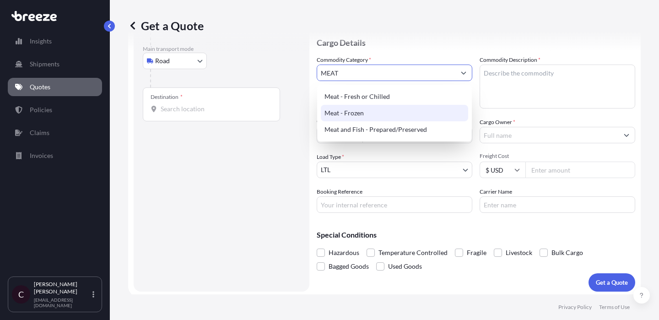 This screenshot has height=320, width=659. I want to click on div: Meat - Fresh or Chilled, so click(394, 96).